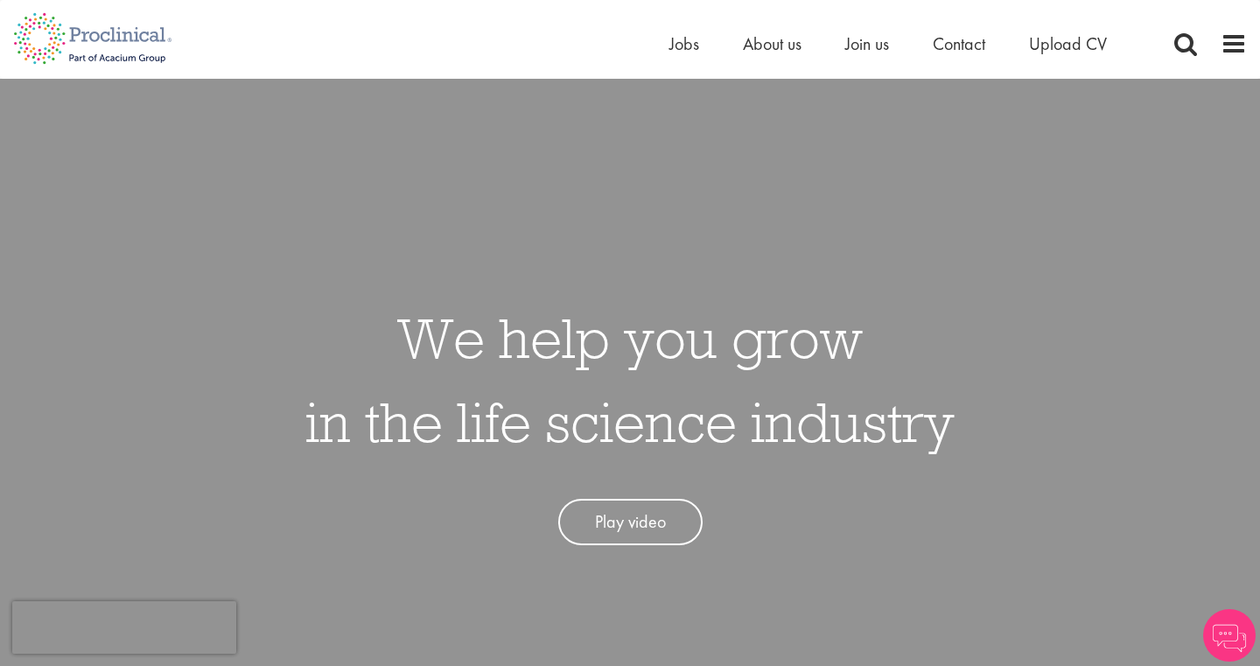  I want to click on h1: We help you grow in the life science industry, so click(630, 380).